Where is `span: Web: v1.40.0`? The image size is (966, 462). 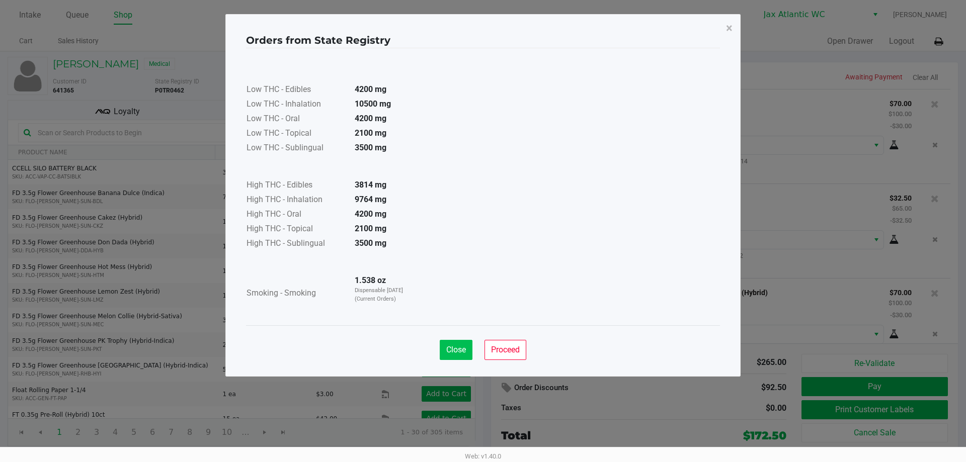
span: Web: v1.40.0 is located at coordinates (483, 456).